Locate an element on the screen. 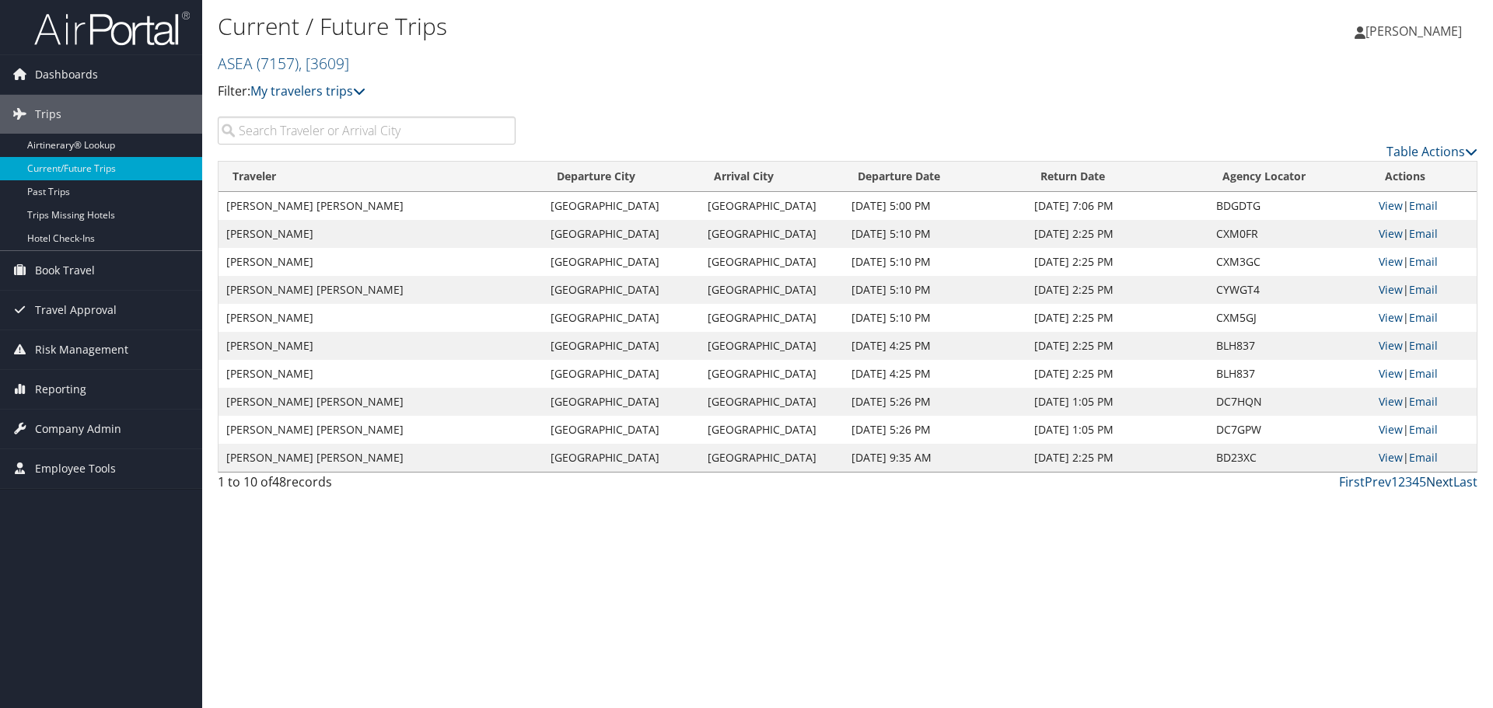 The width and height of the screenshot is (1493, 708). th: Traveler: activate to sort column ascending is located at coordinates (380, 176).